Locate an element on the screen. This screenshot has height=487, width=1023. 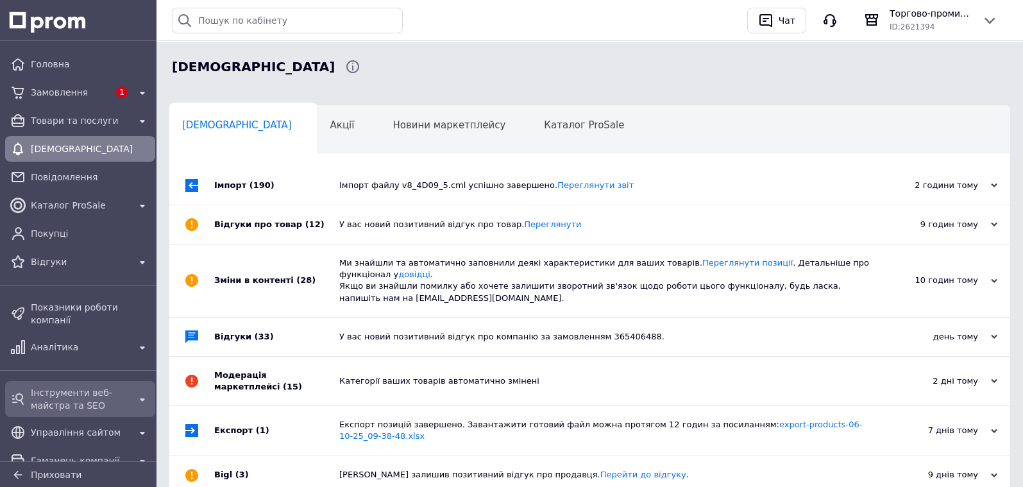
span: Гаманець компанії is located at coordinates (80, 461).